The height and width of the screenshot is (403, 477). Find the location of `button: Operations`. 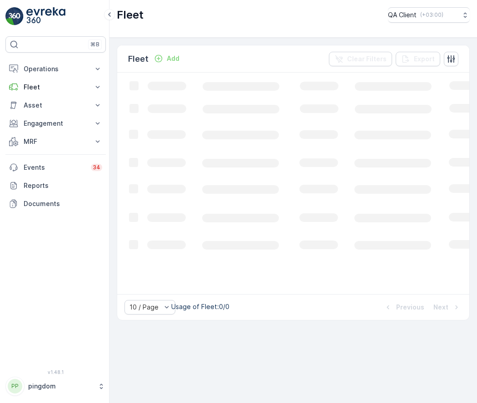

button: Operations is located at coordinates (55, 69).